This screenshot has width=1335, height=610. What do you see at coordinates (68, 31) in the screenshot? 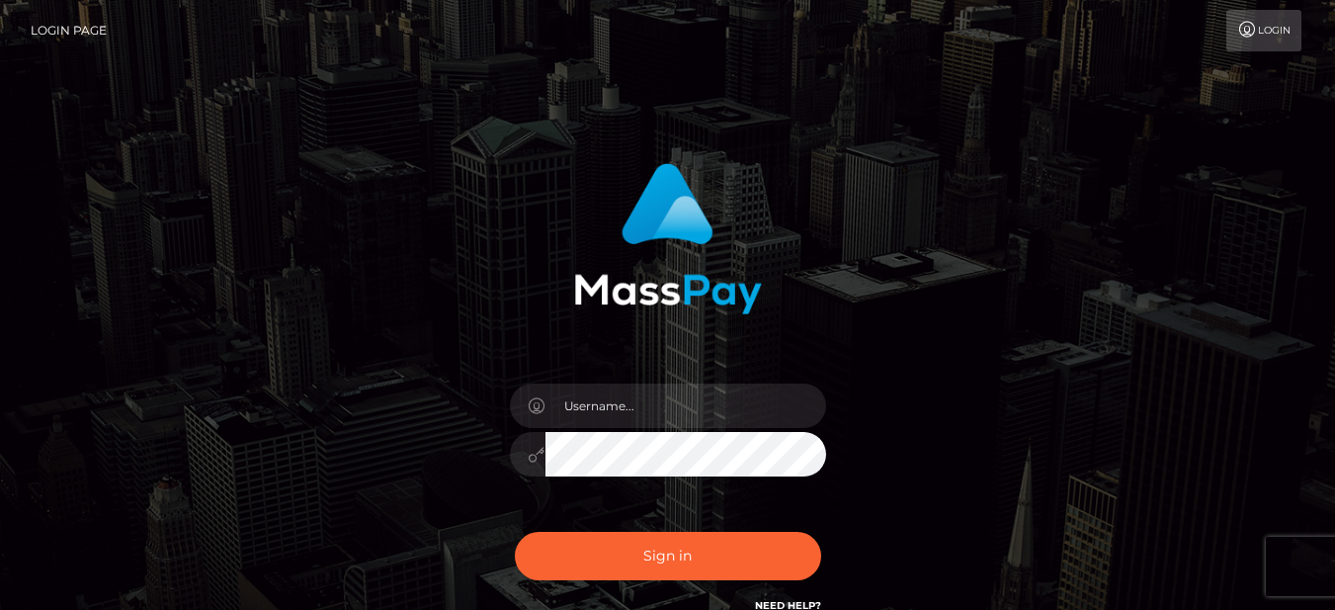
I see `a: Login Page` at bounding box center [68, 31].